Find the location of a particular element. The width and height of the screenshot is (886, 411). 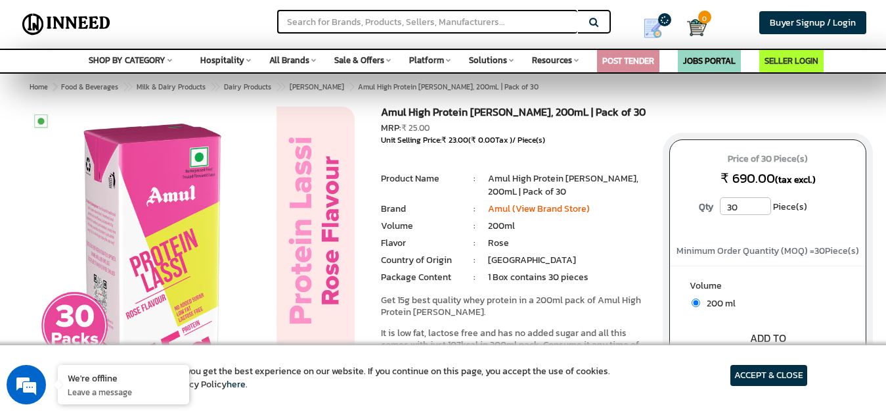

li: Product Name is located at coordinates (421, 179).